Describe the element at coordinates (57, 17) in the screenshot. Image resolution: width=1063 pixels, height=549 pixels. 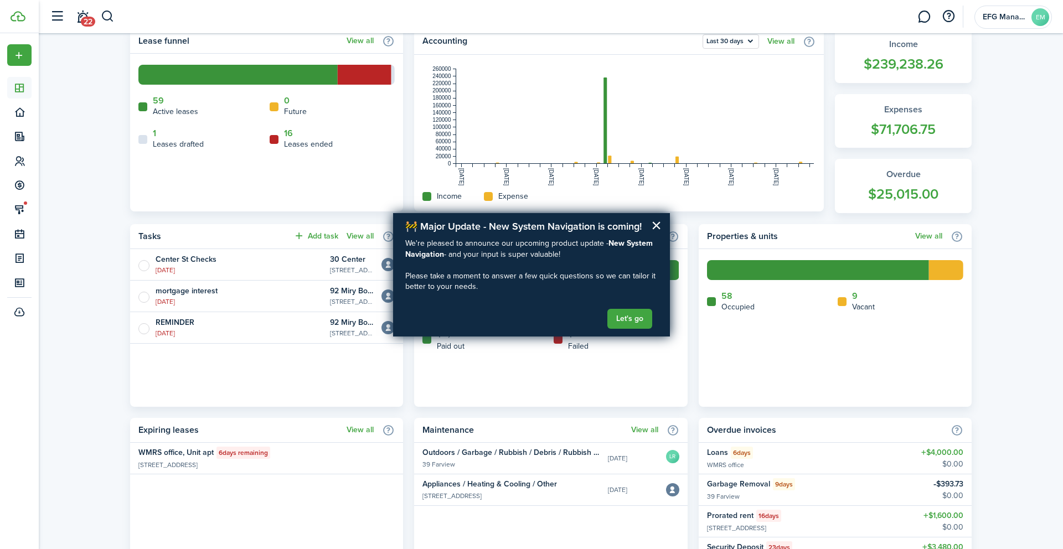
I see `button: Open sidebar` at that location.